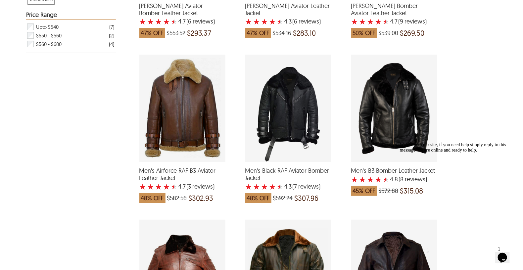 This screenshot has width=523, height=270. Describe the element at coordinates (412, 33) in the screenshot. I see `span: $269.50` at that location.